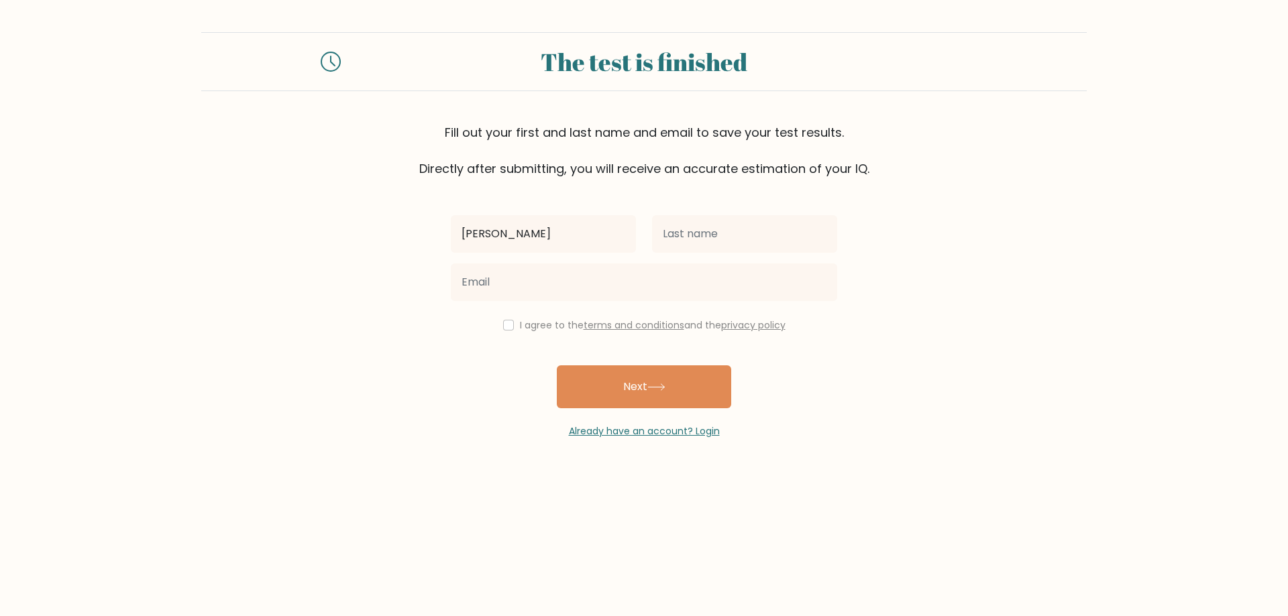  Describe the element at coordinates (644, 387) in the screenshot. I see `button: Next` at that location.